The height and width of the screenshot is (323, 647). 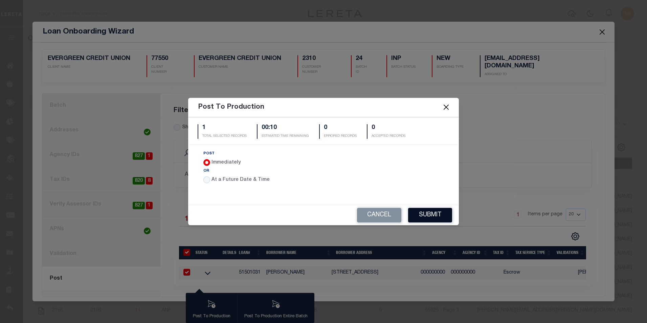 I want to click on button: Submit, so click(x=430, y=215).